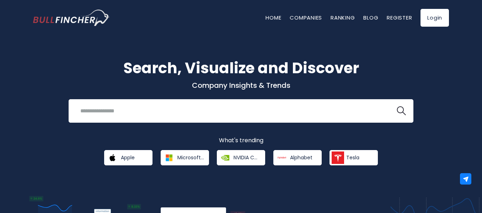 Image resolution: width=482 pixels, height=213 pixels. Describe the element at coordinates (190, 157) in the screenshot. I see `span: Microsoft Corporation` at that location.